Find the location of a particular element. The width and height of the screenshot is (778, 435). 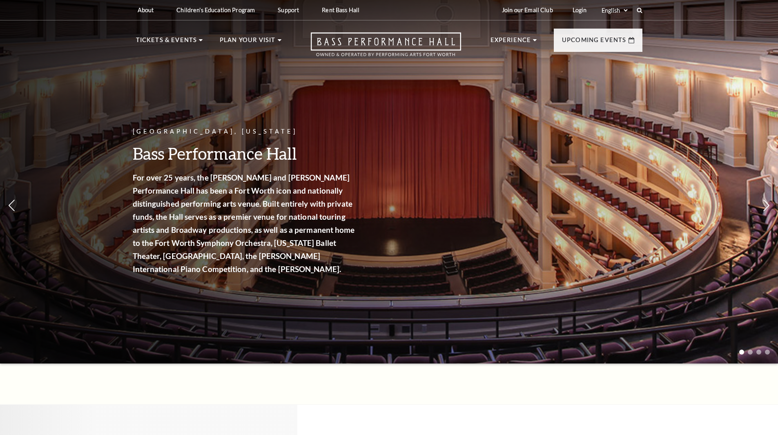

select: Select: is located at coordinates (614, 10).